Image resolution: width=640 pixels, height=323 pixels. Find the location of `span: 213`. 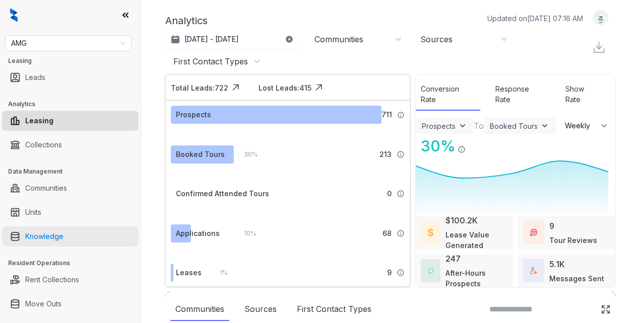

span: 213 is located at coordinates (385, 155).